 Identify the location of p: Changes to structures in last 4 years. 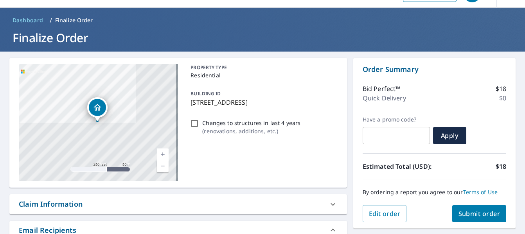
(251, 123).